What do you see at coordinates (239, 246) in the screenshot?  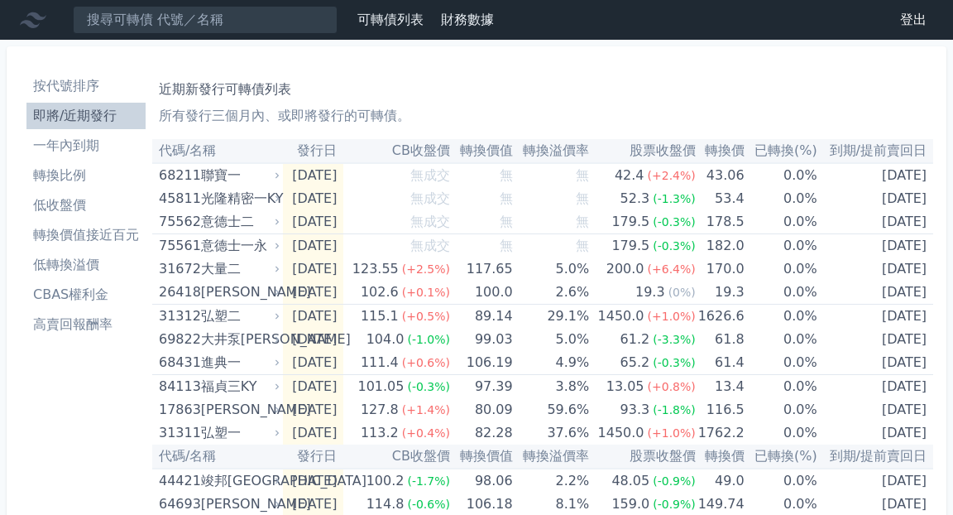 I see `div: 意德士一永` at bounding box center [239, 246].